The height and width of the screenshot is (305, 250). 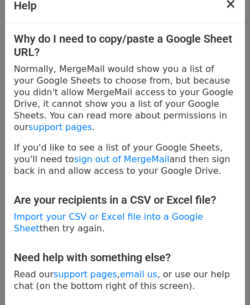 I want to click on a: Import your CSV or Excel file into a Google Sheet, so click(x=109, y=223).